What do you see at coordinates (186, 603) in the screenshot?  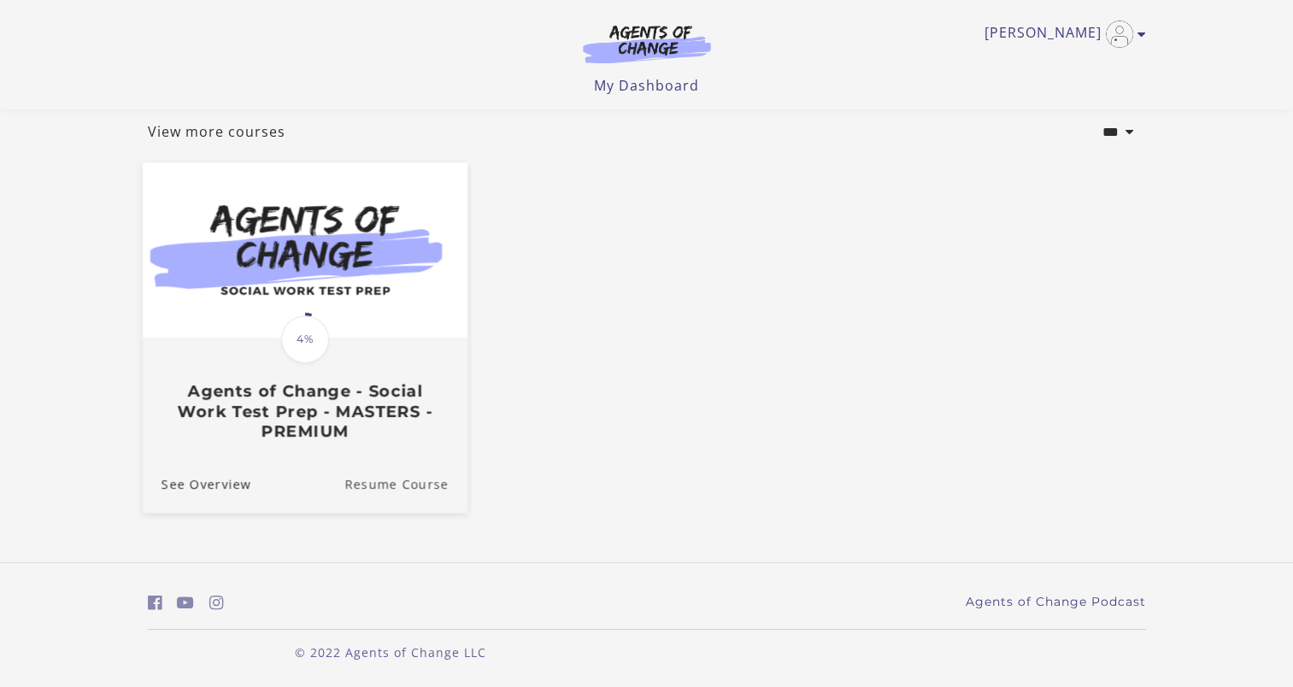 I see `a: https://www.youtube.com/c/AgentsofChangeTestPrepbyMeaganMitchell (Open in a new window)` at bounding box center [186, 603].